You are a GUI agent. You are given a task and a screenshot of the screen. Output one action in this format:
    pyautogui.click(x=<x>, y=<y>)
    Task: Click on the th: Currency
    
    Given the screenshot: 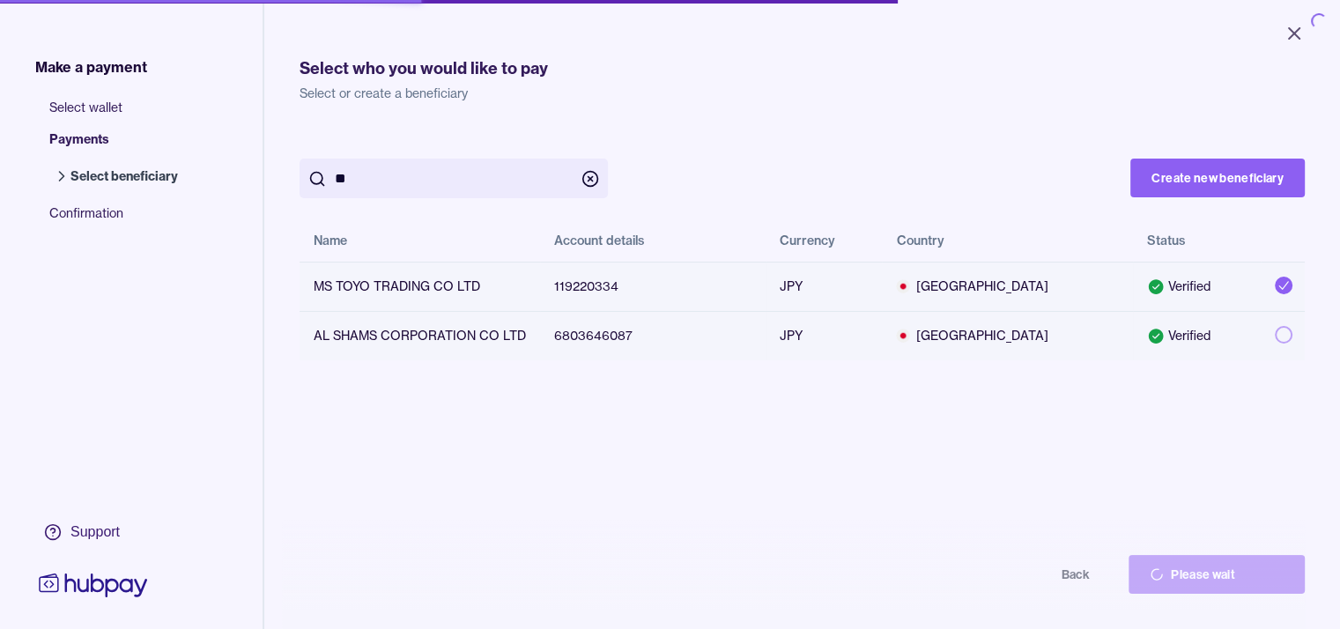 What is the action you would take?
    pyautogui.click(x=824, y=240)
    